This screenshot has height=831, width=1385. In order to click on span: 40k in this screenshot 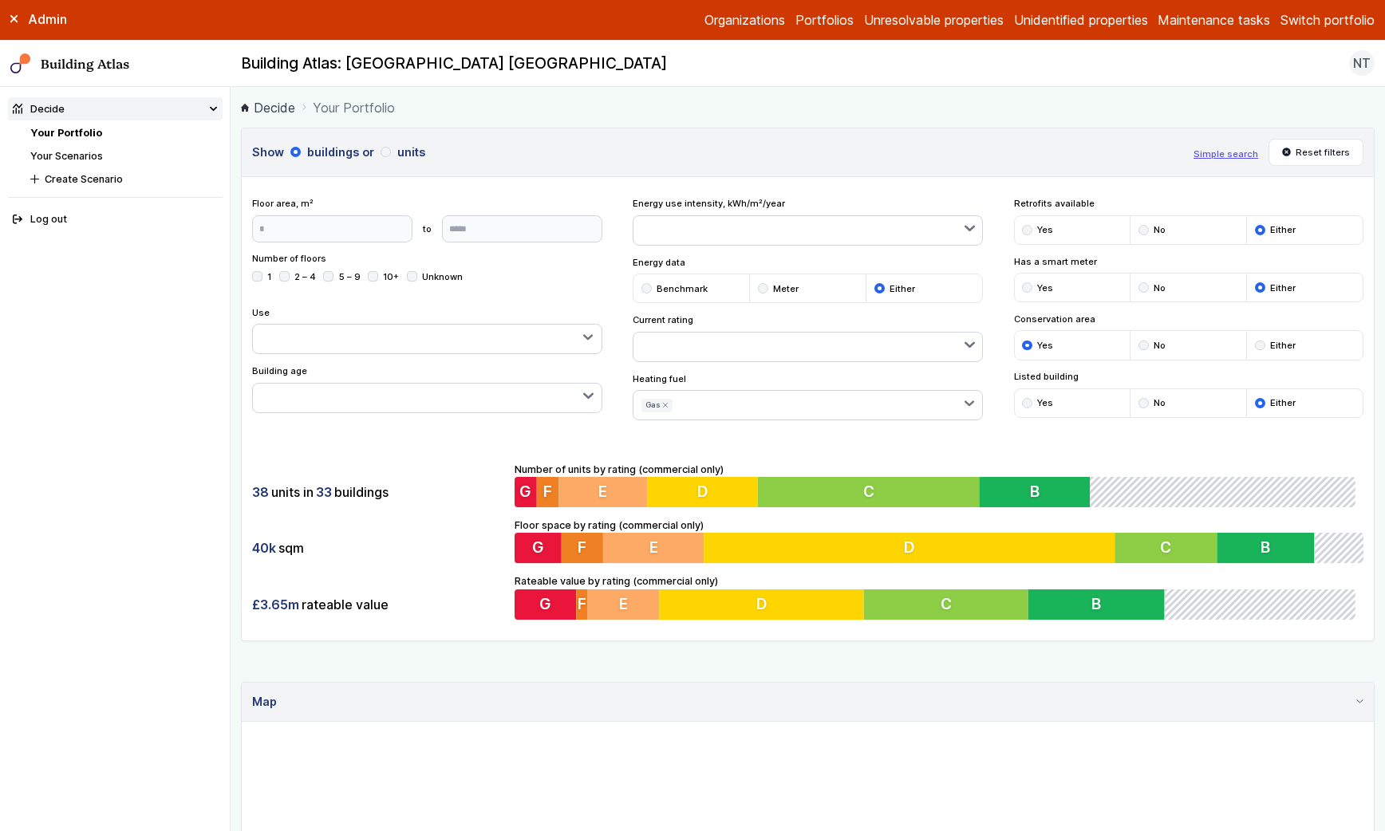, I will do `click(264, 548)`.